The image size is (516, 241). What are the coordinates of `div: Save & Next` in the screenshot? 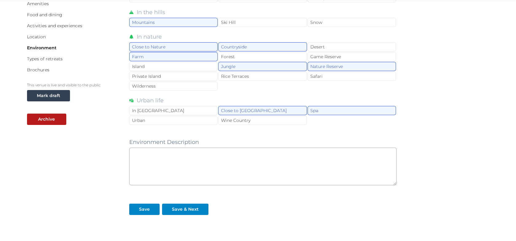 It's located at (185, 210).